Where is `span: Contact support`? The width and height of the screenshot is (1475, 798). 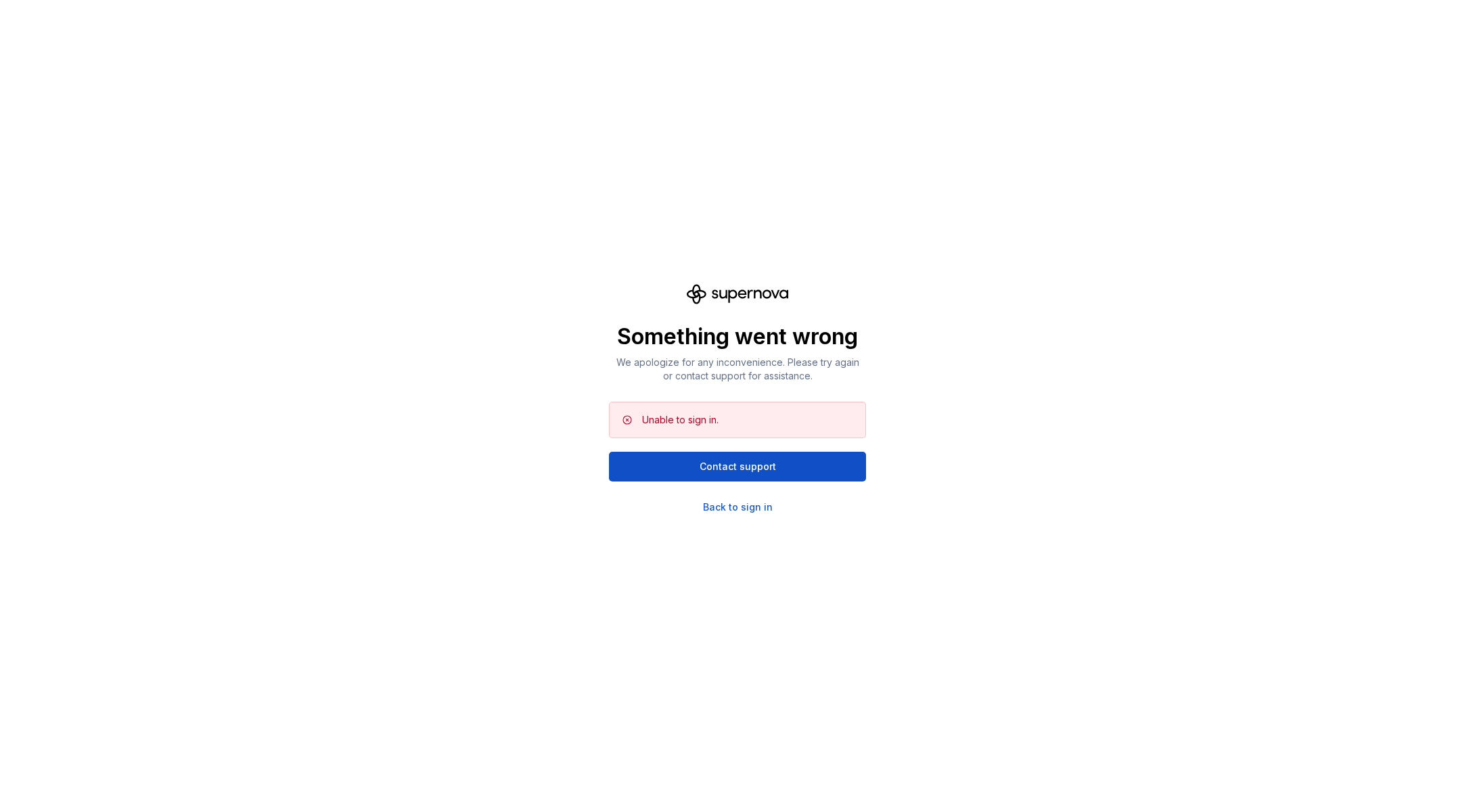 span: Contact support is located at coordinates (737, 467).